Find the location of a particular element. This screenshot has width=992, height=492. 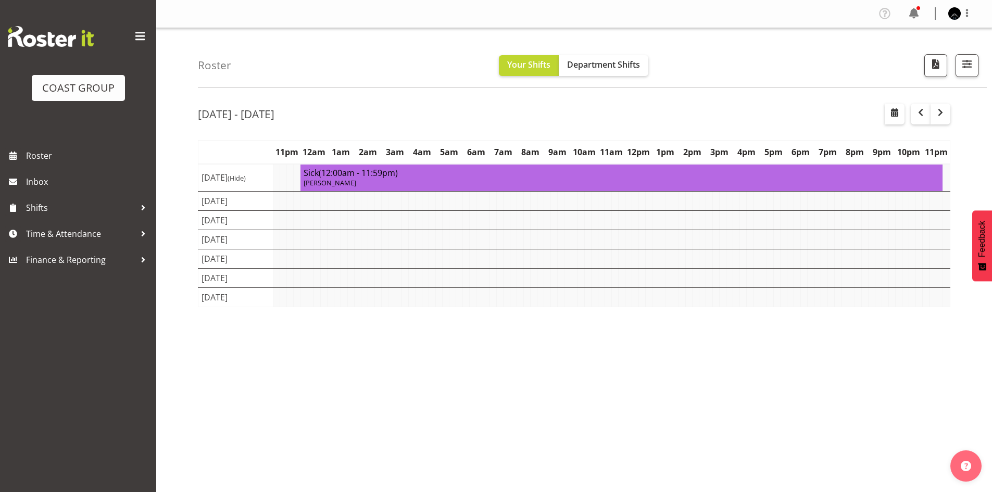

span: Finance & Reporting is located at coordinates (81, 260).